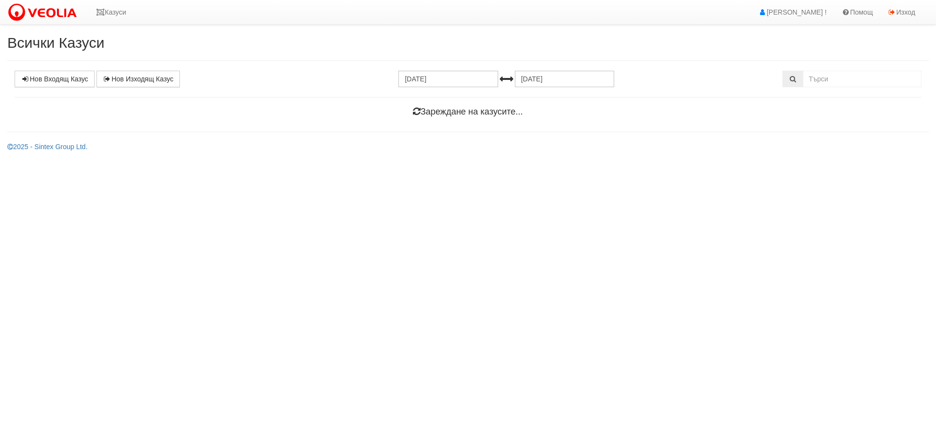 This screenshot has width=936, height=444. What do you see at coordinates (468, 42) in the screenshot?
I see `h2: Всички Казуси` at bounding box center [468, 42].